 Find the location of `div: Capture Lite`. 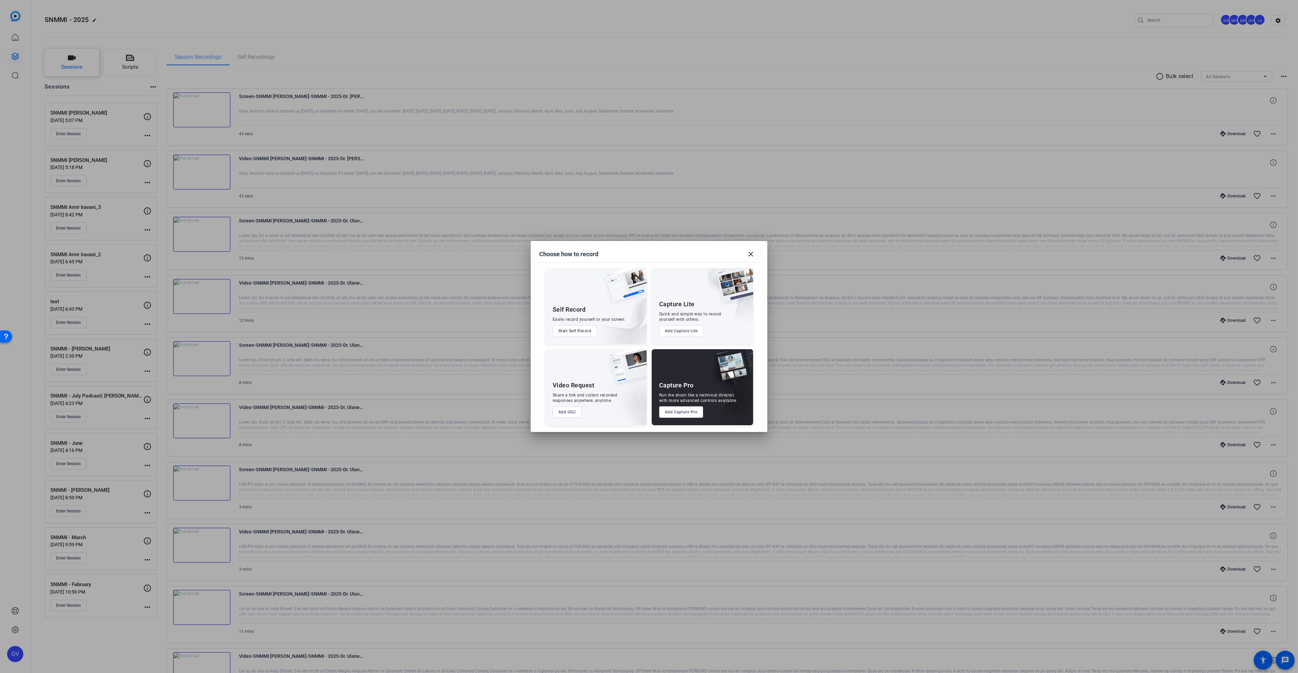

div: Capture Lite is located at coordinates (677, 304).